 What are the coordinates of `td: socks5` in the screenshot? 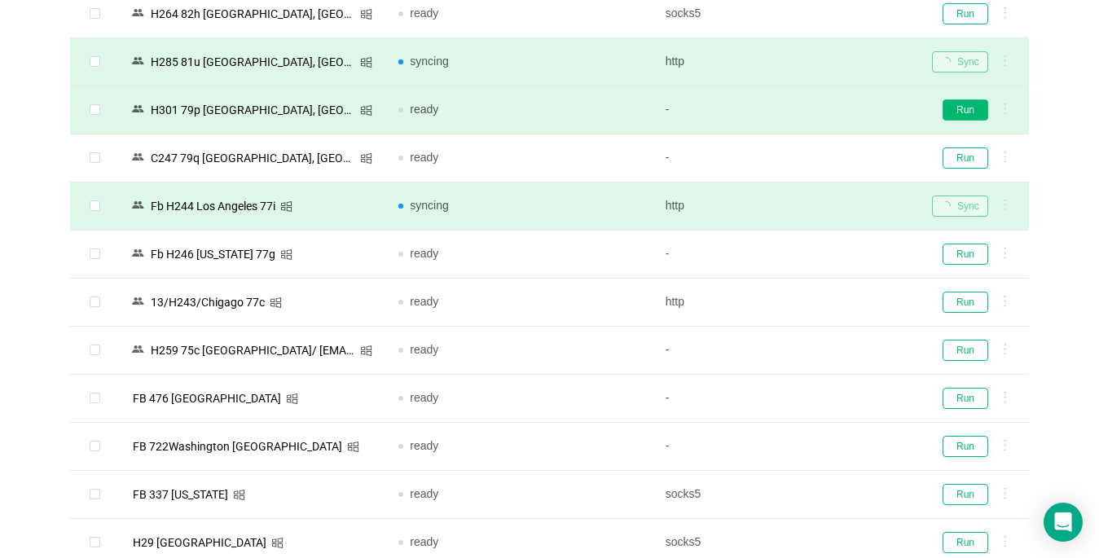 It's located at (785, 495).